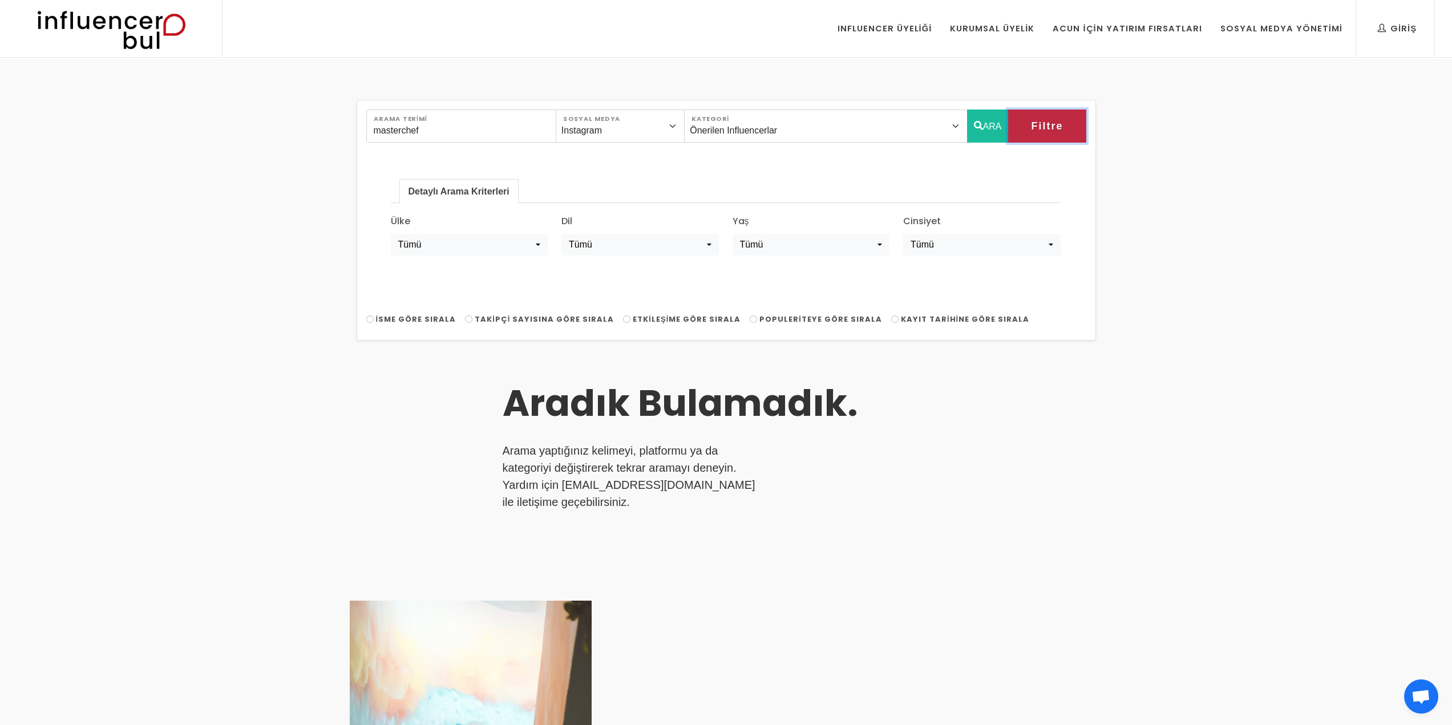  I want to click on div: Giriş, so click(1398, 29).